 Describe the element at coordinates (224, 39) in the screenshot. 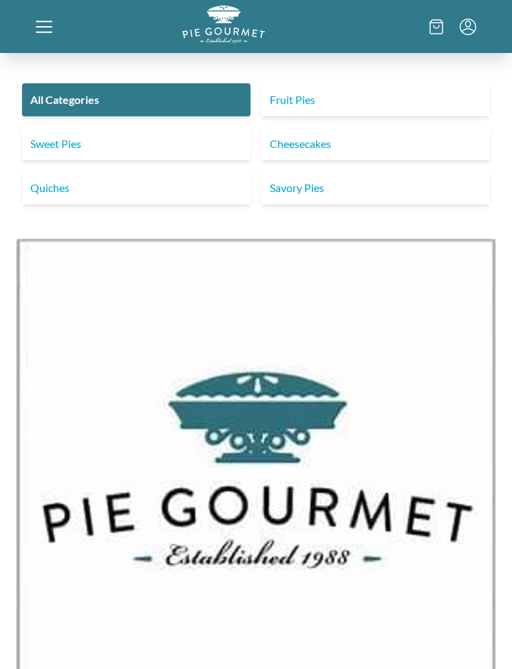

I see `a: Logo` at that location.